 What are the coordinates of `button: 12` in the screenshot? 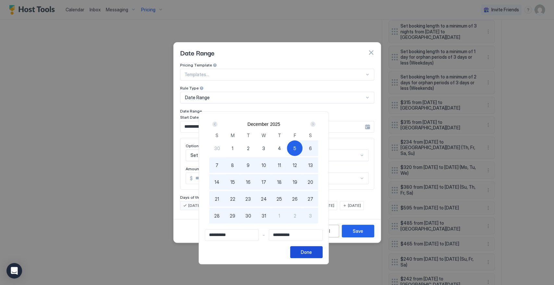 It's located at (295, 165).